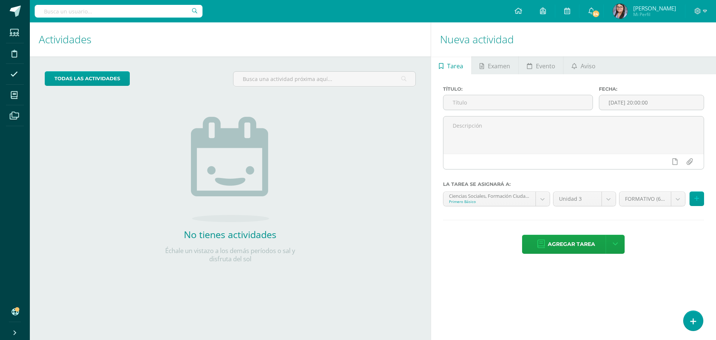 Image resolution: width=716 pixels, height=340 pixels. I want to click on input: Título, so click(518, 102).